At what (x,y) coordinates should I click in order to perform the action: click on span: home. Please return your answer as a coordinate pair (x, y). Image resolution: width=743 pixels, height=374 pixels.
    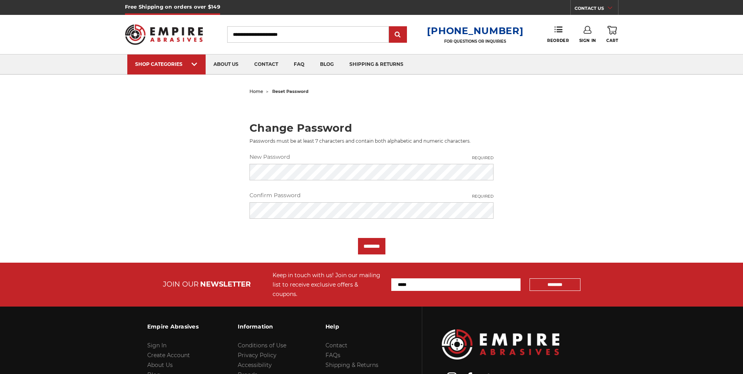
    Looking at the image, I should click on (256, 91).